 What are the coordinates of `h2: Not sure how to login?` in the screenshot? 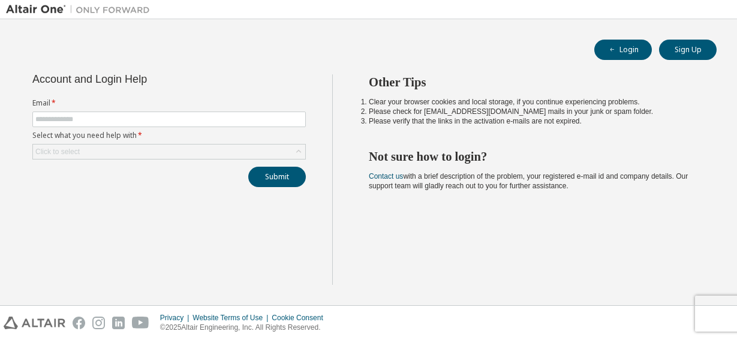 It's located at (532, 156).